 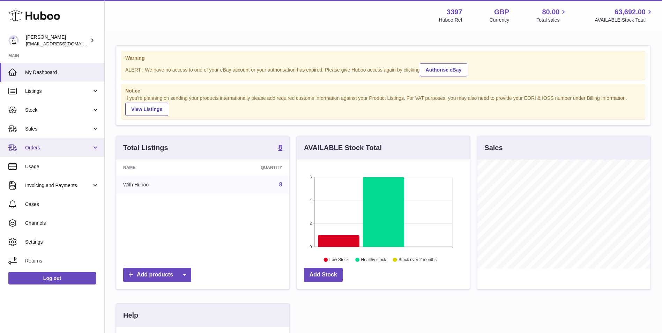 What do you see at coordinates (146, 148) in the screenshot?
I see `h3: Total Listings` at bounding box center [146, 148].